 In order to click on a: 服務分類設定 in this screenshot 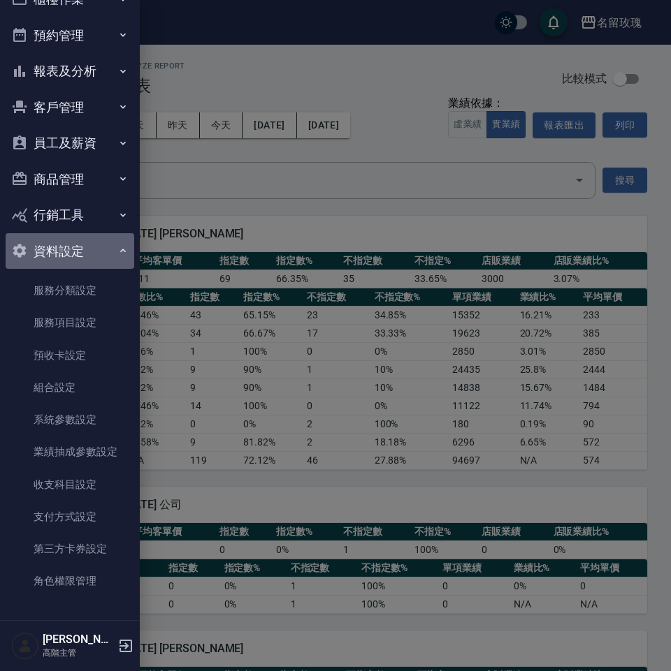, I will do `click(70, 291)`.